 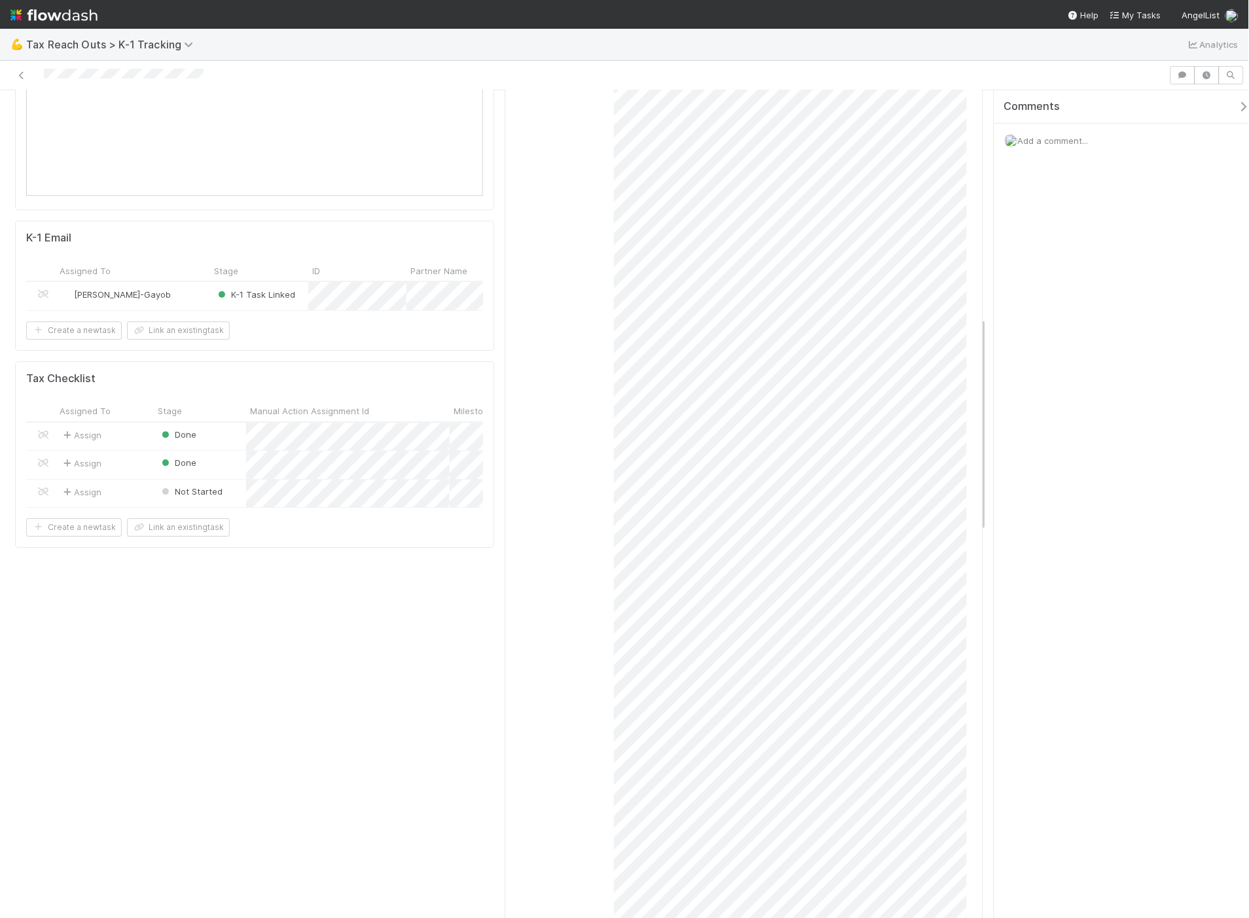 What do you see at coordinates (67, 295) in the screenshot?
I see `img: avatar_45aa71e2-cea6-4b00-9298-a0421aa61a2d.png` at bounding box center [67, 295].